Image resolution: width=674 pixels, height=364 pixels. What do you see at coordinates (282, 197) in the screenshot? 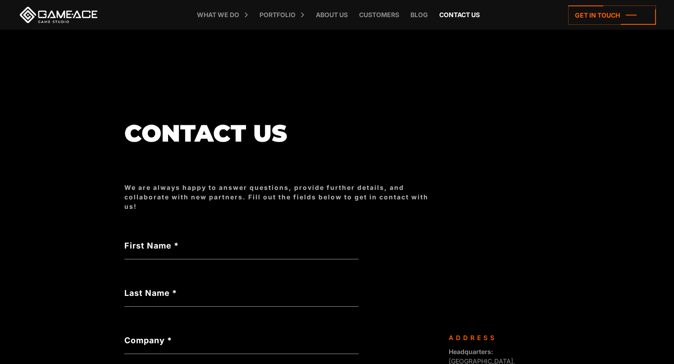
I see `div: We are always happy to answer questions, provide further details, and collaborate with new partne...` at bounding box center [282, 197].